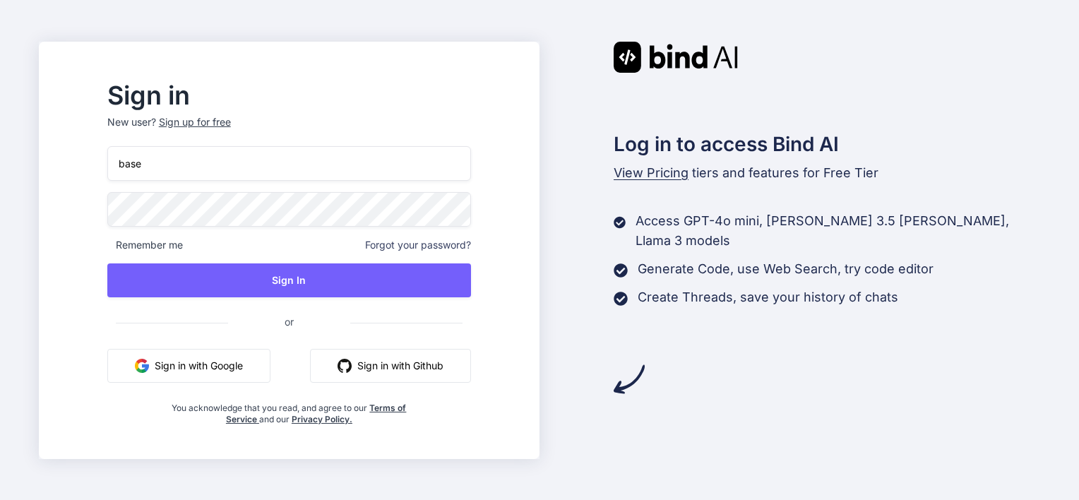 The image size is (1079, 500). What do you see at coordinates (195, 122) in the screenshot?
I see `div: Sign up for free` at bounding box center [195, 122].